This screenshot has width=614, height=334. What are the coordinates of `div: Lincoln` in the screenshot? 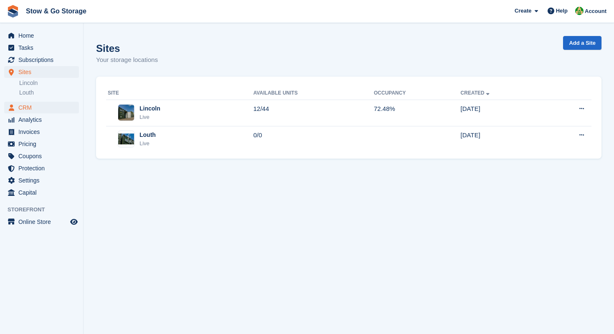 It's located at (150, 108).